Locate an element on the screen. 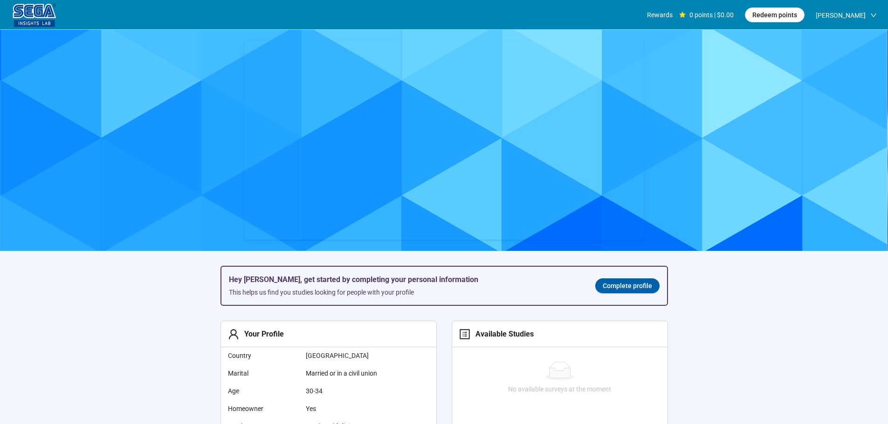  div: Available Studies is located at coordinates (502, 334).